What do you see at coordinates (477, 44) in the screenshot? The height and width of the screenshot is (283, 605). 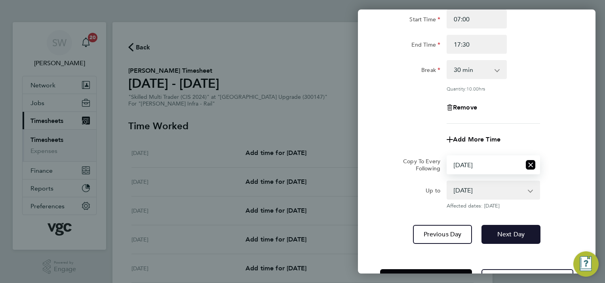 I see `input: E.g. 18:00` at bounding box center [477, 44].